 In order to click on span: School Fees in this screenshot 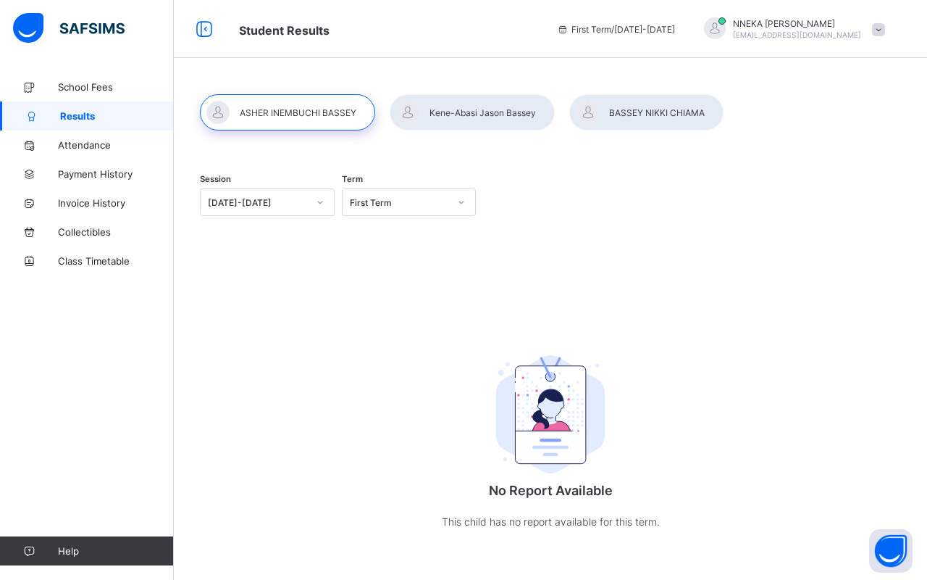, I will do `click(116, 87)`.